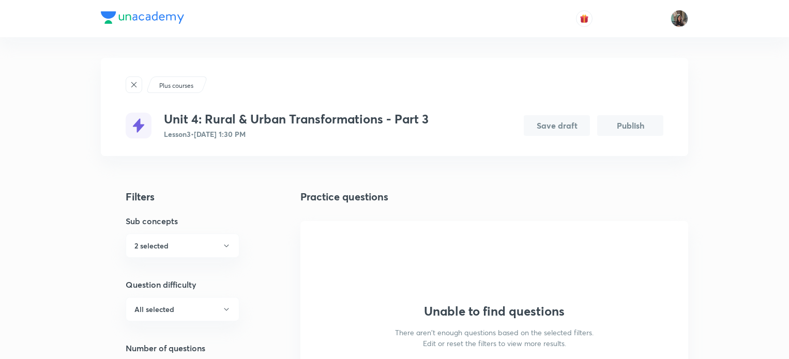  What do you see at coordinates (182, 285) in the screenshot?
I see `h5: Question difficulty` at bounding box center [182, 285].